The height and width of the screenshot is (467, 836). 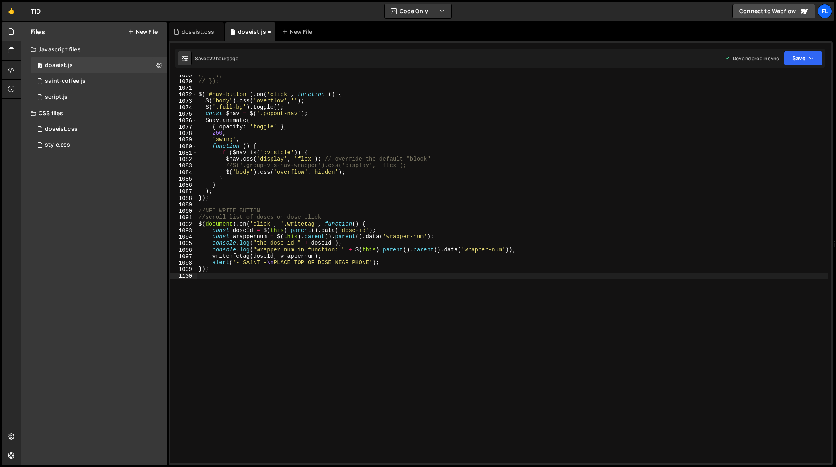 What do you see at coordinates (184, 263) in the screenshot?
I see `div: 1098` at bounding box center [184, 263].